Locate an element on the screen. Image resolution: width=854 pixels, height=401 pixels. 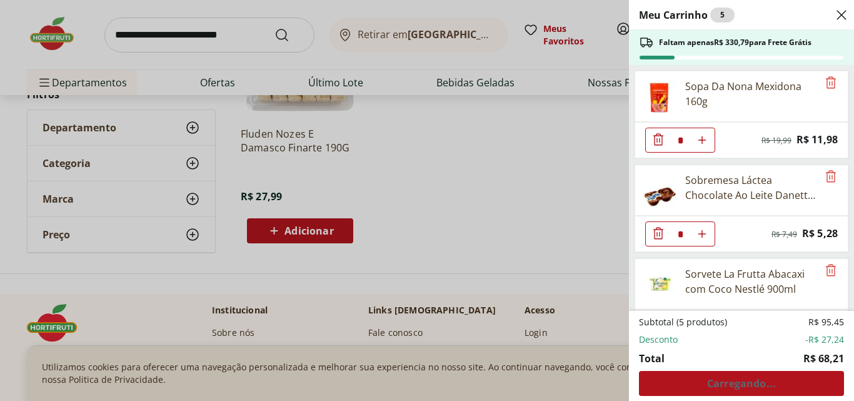
div: Sobremesa Láctea Chocolate Ao Leite Danette Bandeja 180G 2 Unidades is located at coordinates (752, 188).